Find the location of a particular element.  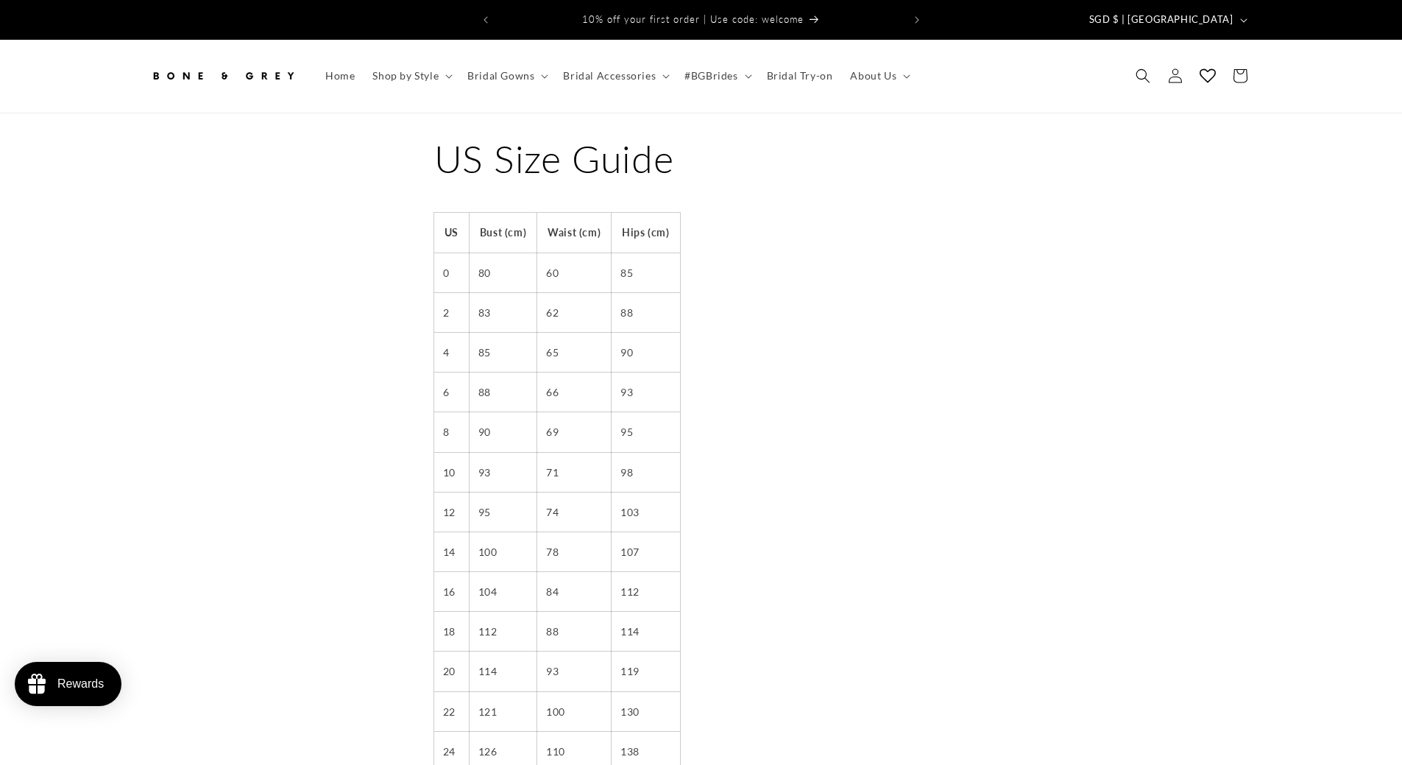

td: 62 is located at coordinates (574, 312).